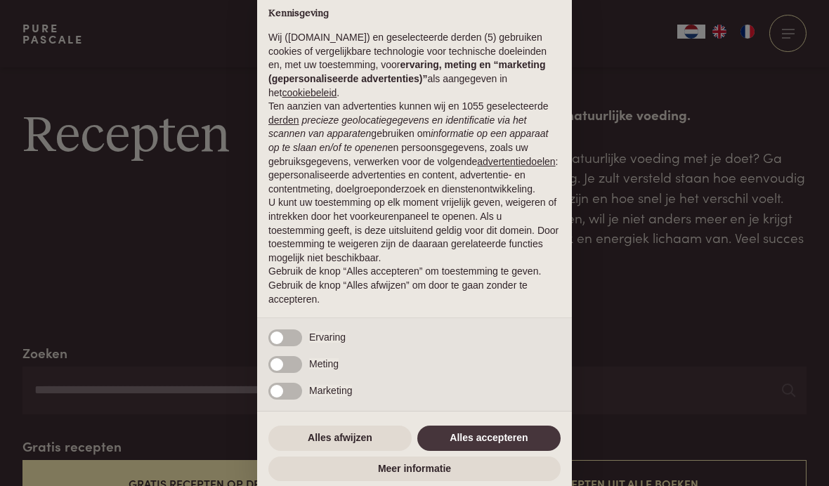 This screenshot has height=486, width=829. I want to click on em: informatie op een apparaat op te slaan en/of te openen, so click(408, 141).